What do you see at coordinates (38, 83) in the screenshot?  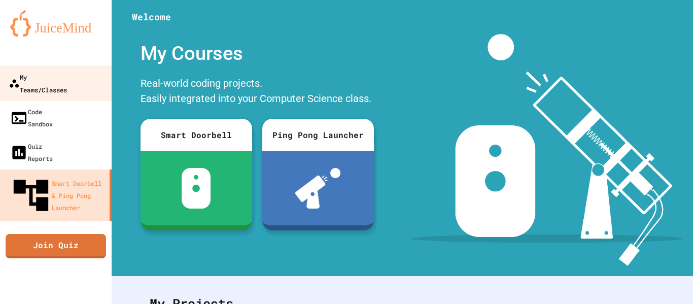 I see `div: My Teams/Classes` at bounding box center [38, 83].